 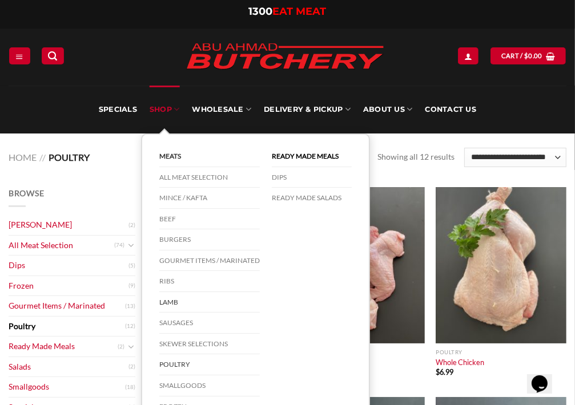 What do you see at coordinates (450, 110) in the screenshot?
I see `a: Contact Us` at bounding box center [450, 110].